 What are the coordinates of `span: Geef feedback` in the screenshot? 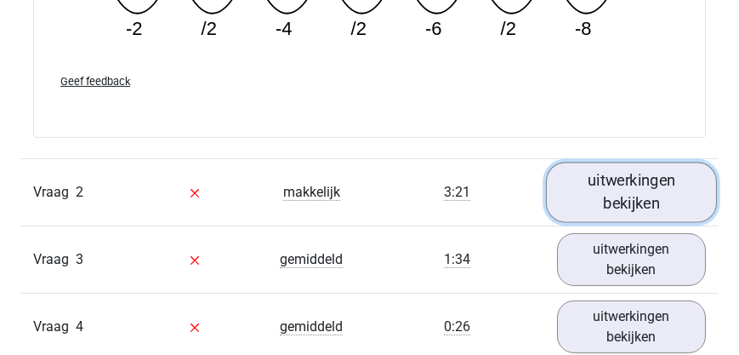 It's located at (95, 81).